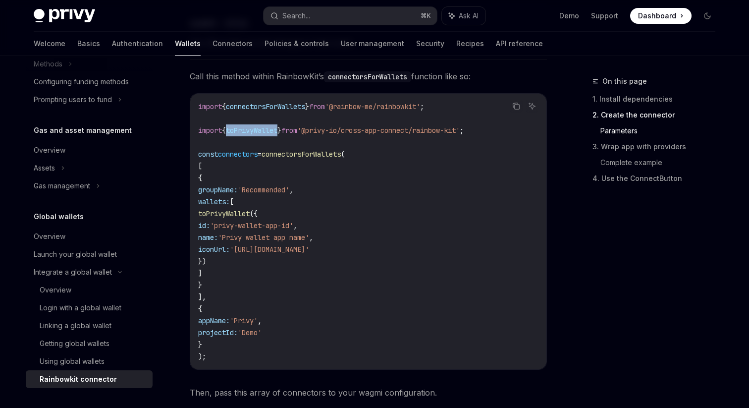 The width and height of the screenshot is (749, 408). I want to click on a: 2. Create the connector, so click(658, 115).